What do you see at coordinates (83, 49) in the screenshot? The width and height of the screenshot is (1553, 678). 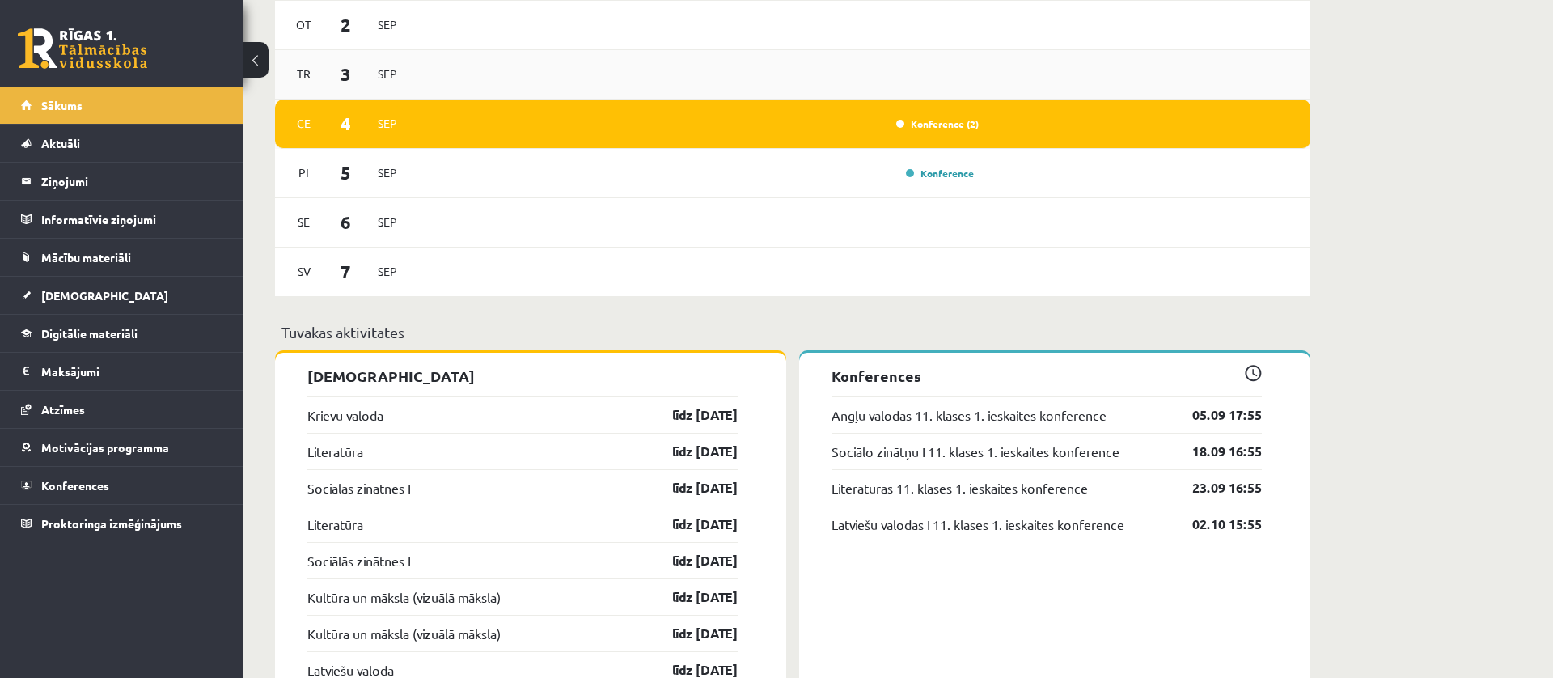 I see `a: Rīgas 1. Tālmācības vidusskola` at bounding box center [83, 49].